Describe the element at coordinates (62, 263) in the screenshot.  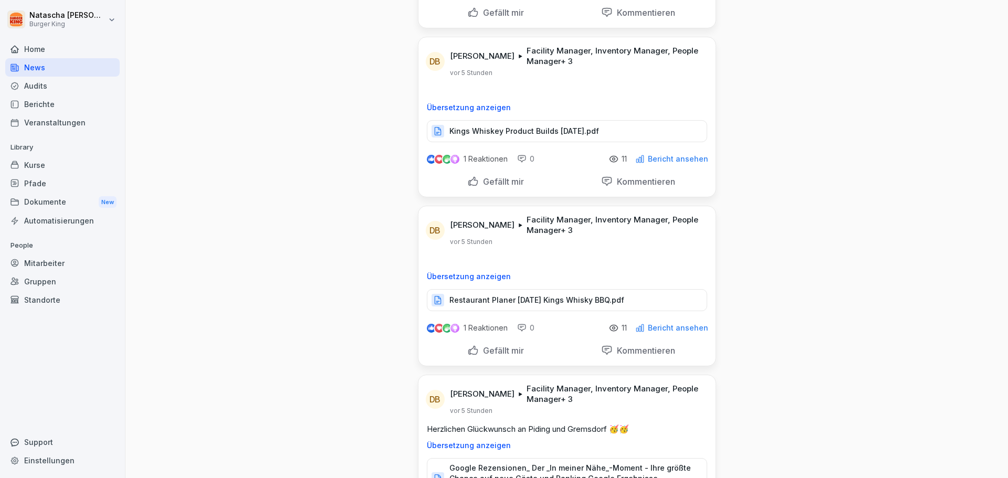
I see `a: Mitarbeiter` at that location.